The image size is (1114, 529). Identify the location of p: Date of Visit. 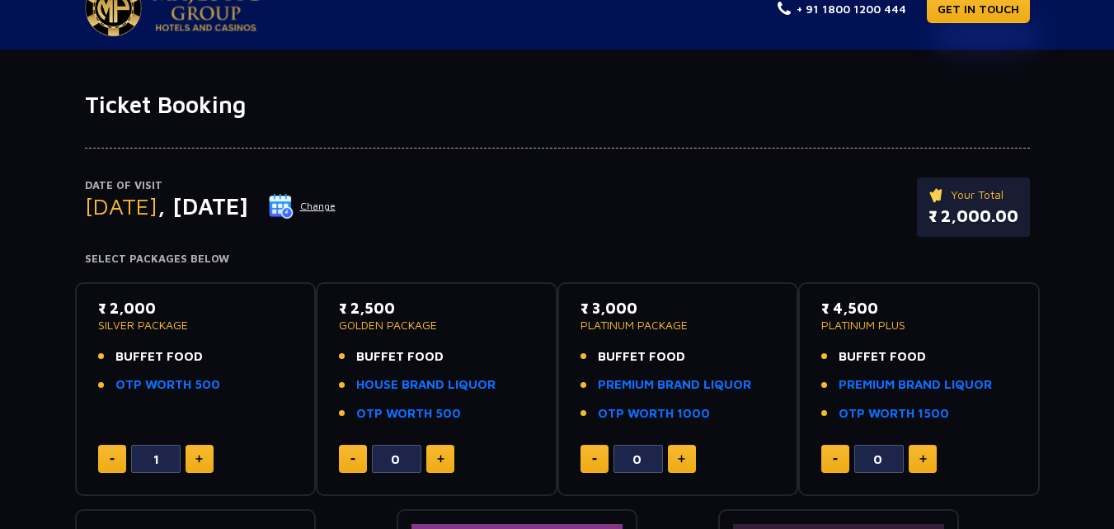
(210, 186).